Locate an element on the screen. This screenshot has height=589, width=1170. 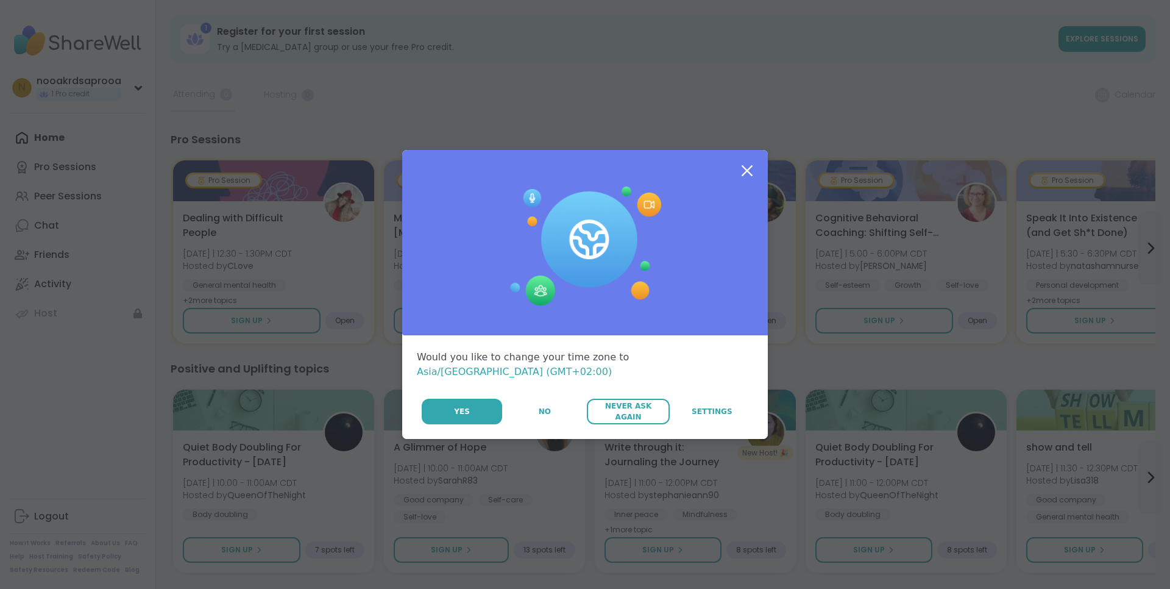
a: Settings is located at coordinates (712, 411).